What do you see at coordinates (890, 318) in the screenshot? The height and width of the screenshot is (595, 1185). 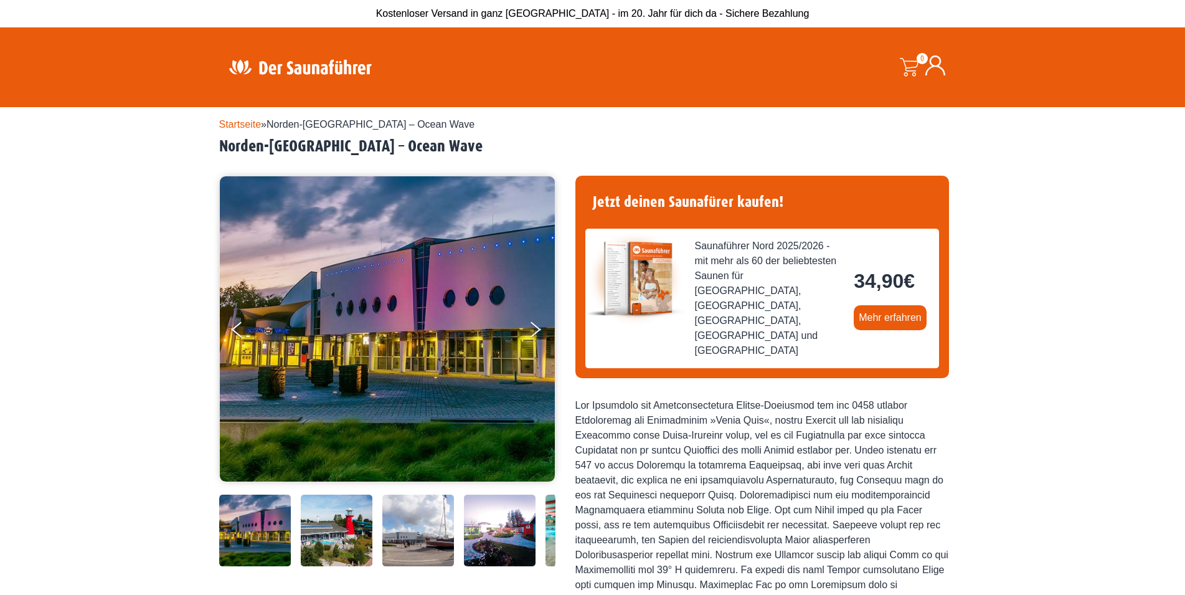 I see `a: Mehr erfahren` at bounding box center [890, 318].